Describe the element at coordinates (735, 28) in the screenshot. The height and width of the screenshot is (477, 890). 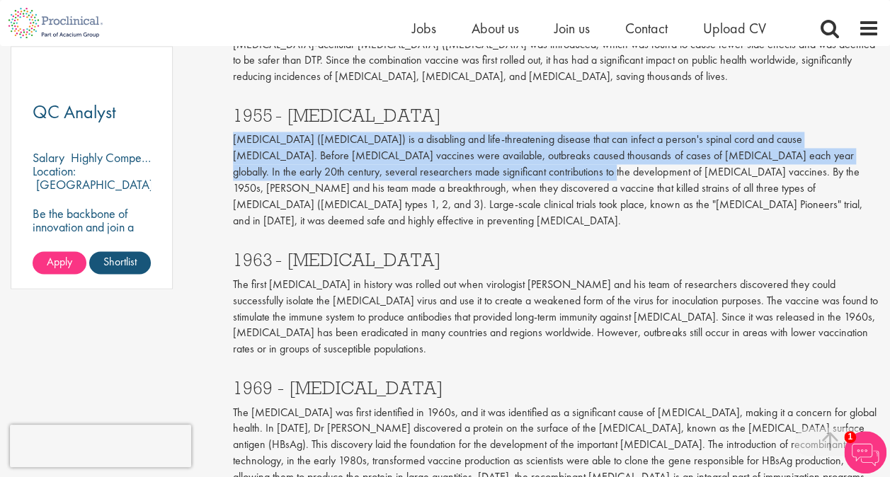
I see `a: Upload CV` at that location.